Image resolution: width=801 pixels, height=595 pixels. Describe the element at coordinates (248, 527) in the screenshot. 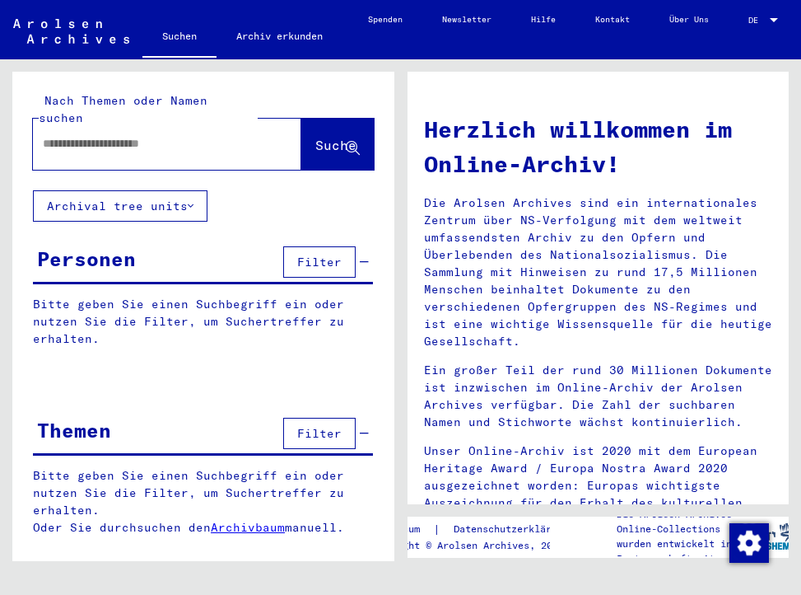

I see `a: Archivbaum` at that location.